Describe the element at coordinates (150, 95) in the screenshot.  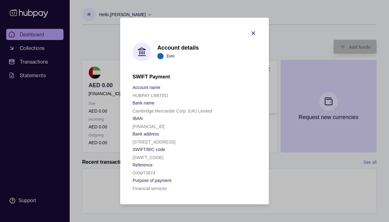
I see `p: HUBPAY LIMITED` at that location.